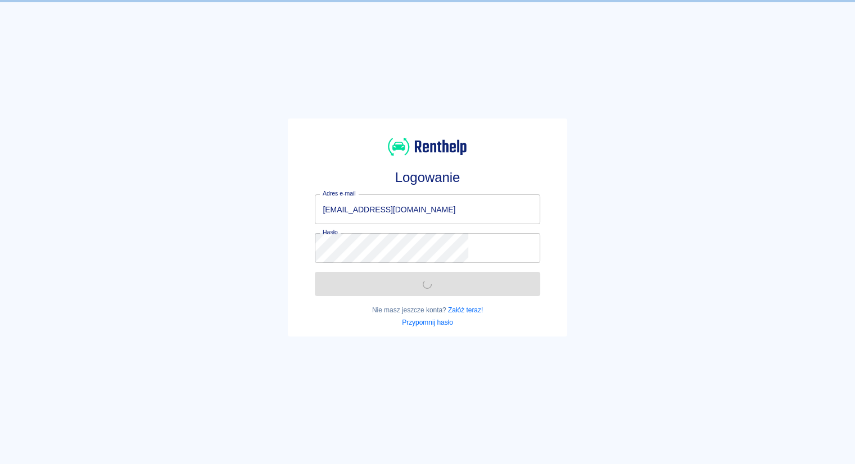 The width and height of the screenshot is (855, 464). Describe the element at coordinates (466, 310) in the screenshot. I see `a: Załóż teraz!` at that location.